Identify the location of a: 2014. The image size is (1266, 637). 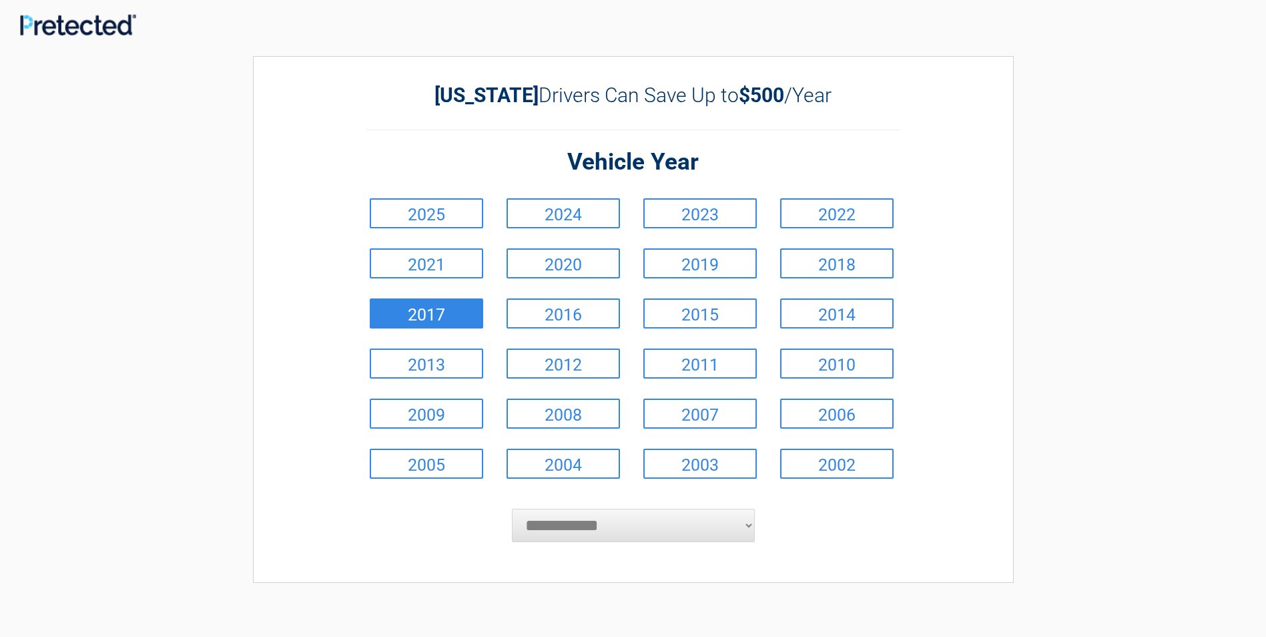
(837, 313).